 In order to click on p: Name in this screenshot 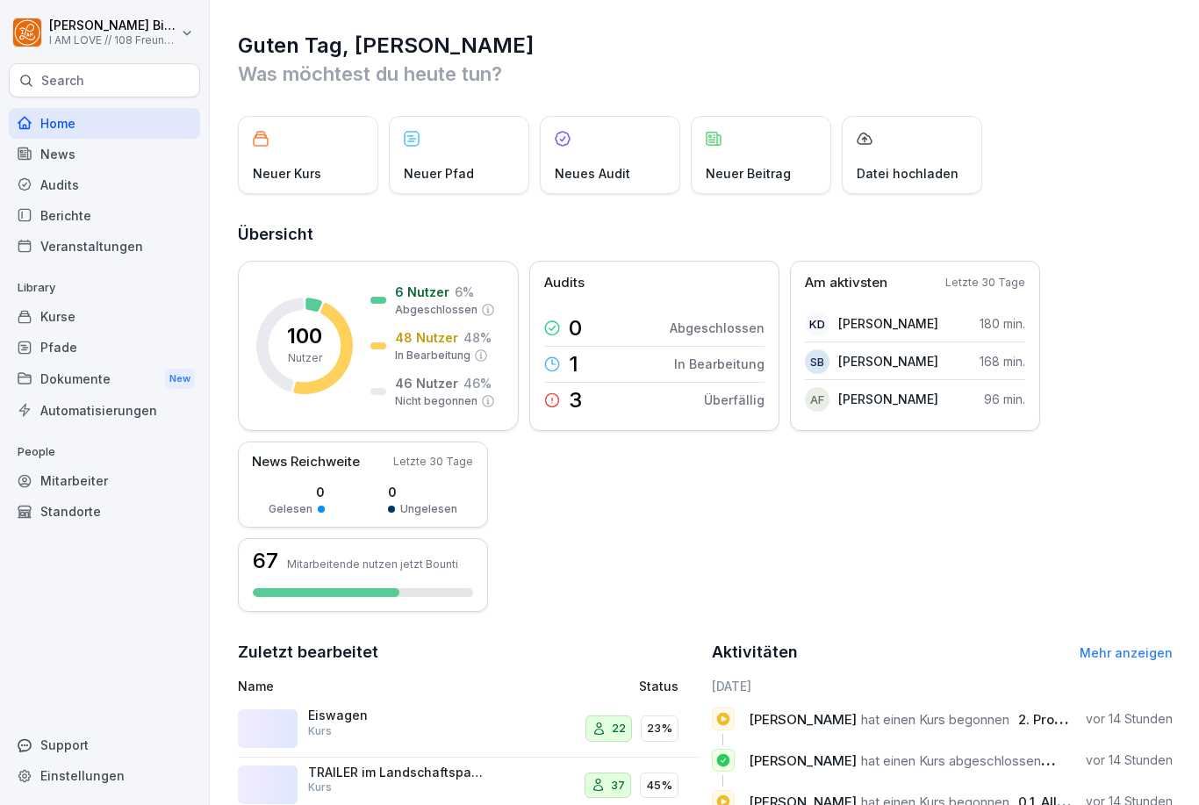, I will do `click(378, 686)`.